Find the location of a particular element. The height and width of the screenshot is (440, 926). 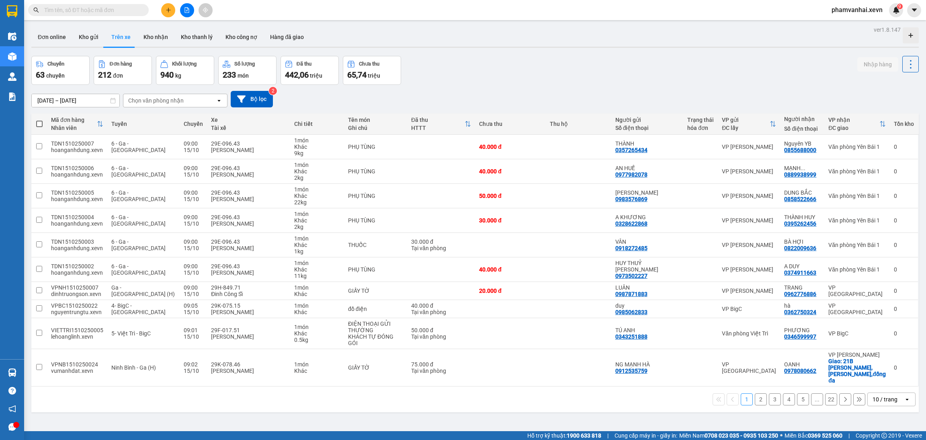

div: BÀ HỢI is located at coordinates (802, 242).